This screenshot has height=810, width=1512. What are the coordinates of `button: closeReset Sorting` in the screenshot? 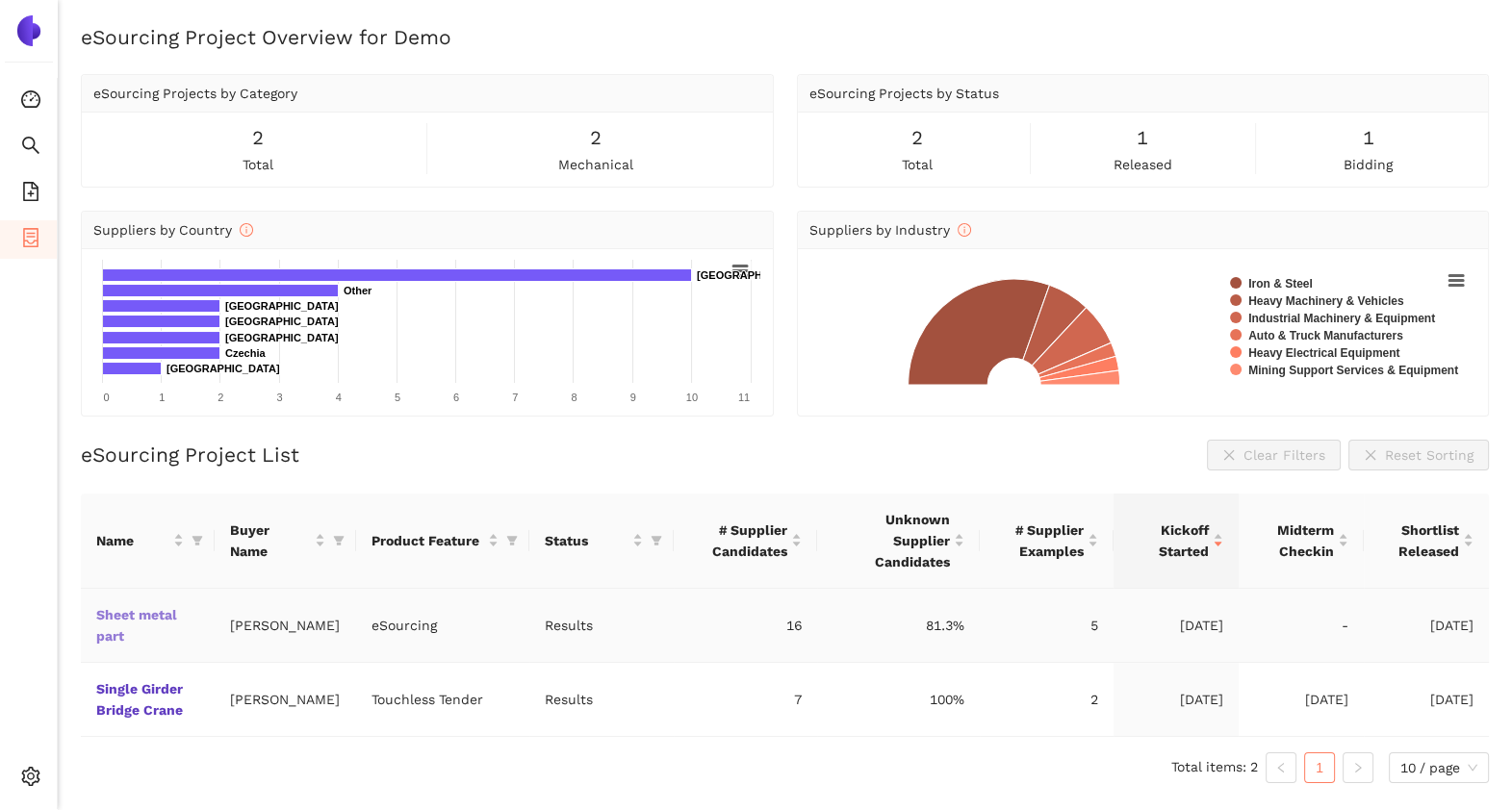 It's located at (1419, 455).